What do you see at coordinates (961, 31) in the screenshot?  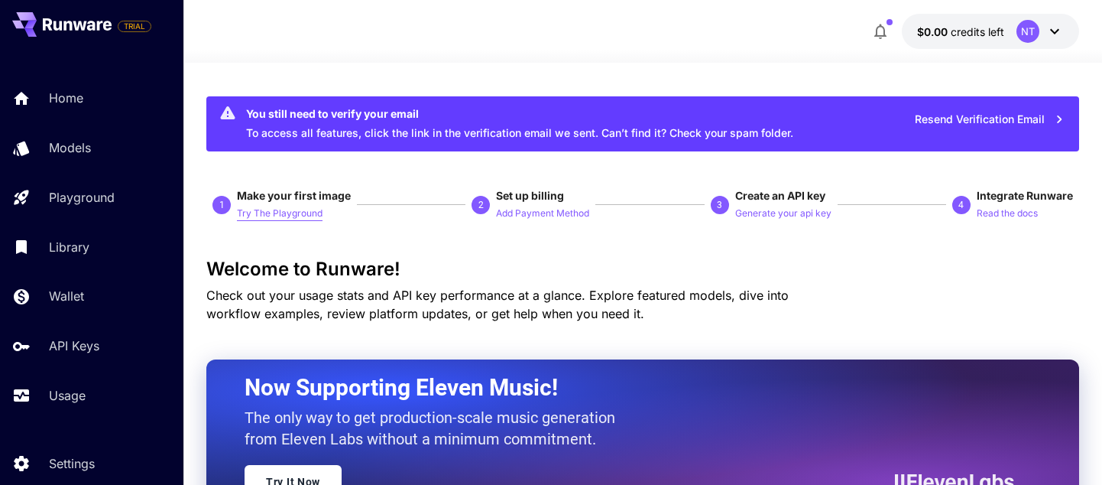 I see `div: $0.00` at bounding box center [961, 31].